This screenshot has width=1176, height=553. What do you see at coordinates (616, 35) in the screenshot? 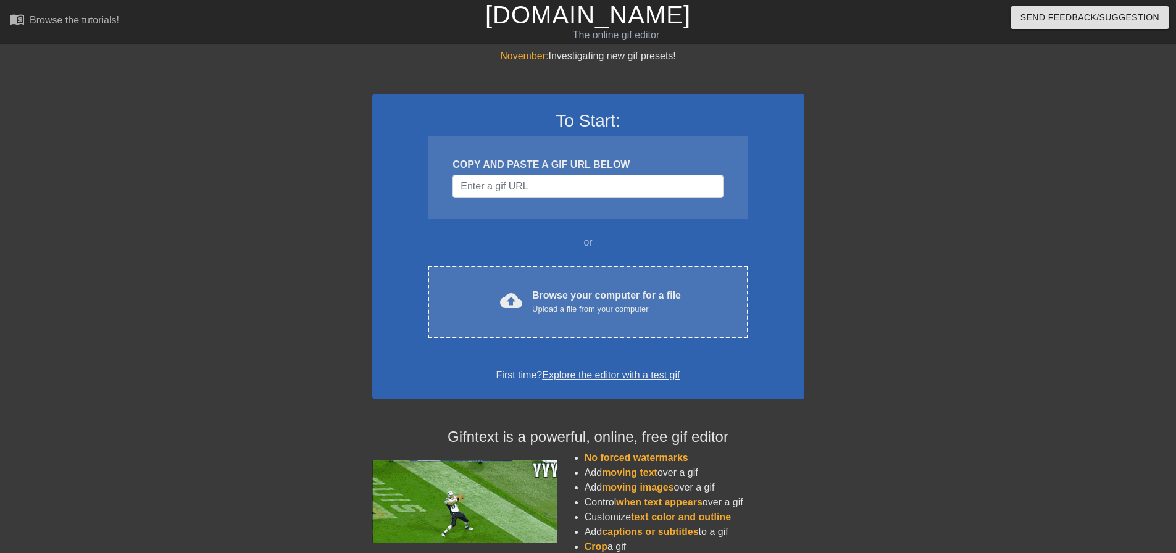
I see `div: The online gif editor` at bounding box center [616, 35].